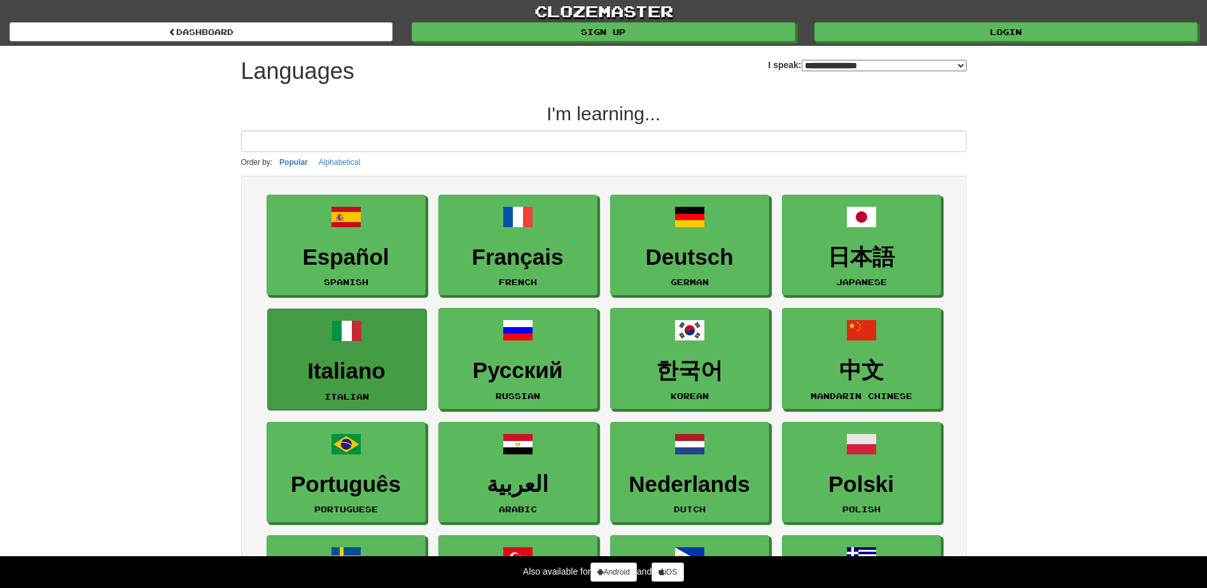  What do you see at coordinates (861, 509) in the screenshot?
I see `small: Polish` at bounding box center [861, 509].